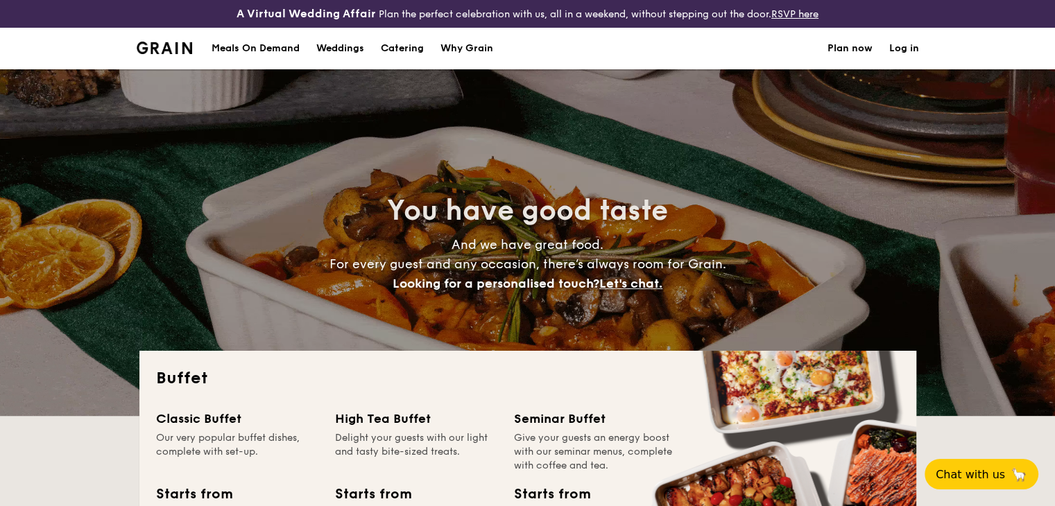 The height and width of the screenshot is (506, 1055). Describe the element at coordinates (237, 452) in the screenshot. I see `div: Our very popular buffet dishes, complete with set-up.` at that location.